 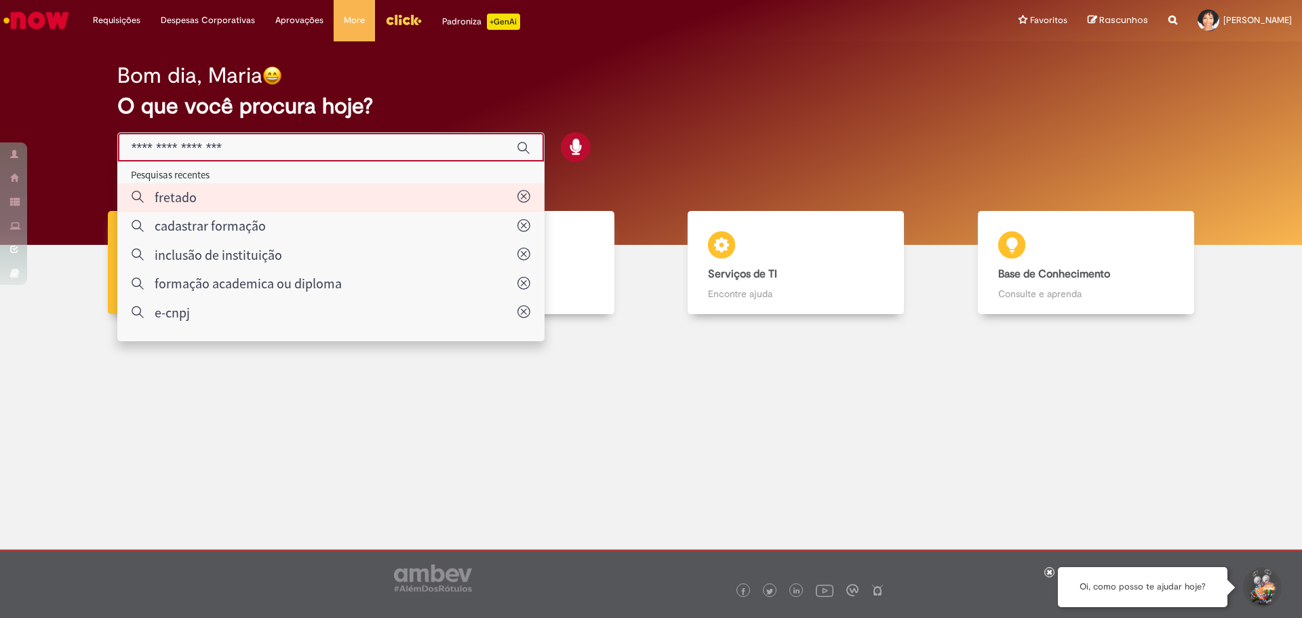 What do you see at coordinates (1123, 20) in the screenshot?
I see `span: Rascunhos` at bounding box center [1123, 20].